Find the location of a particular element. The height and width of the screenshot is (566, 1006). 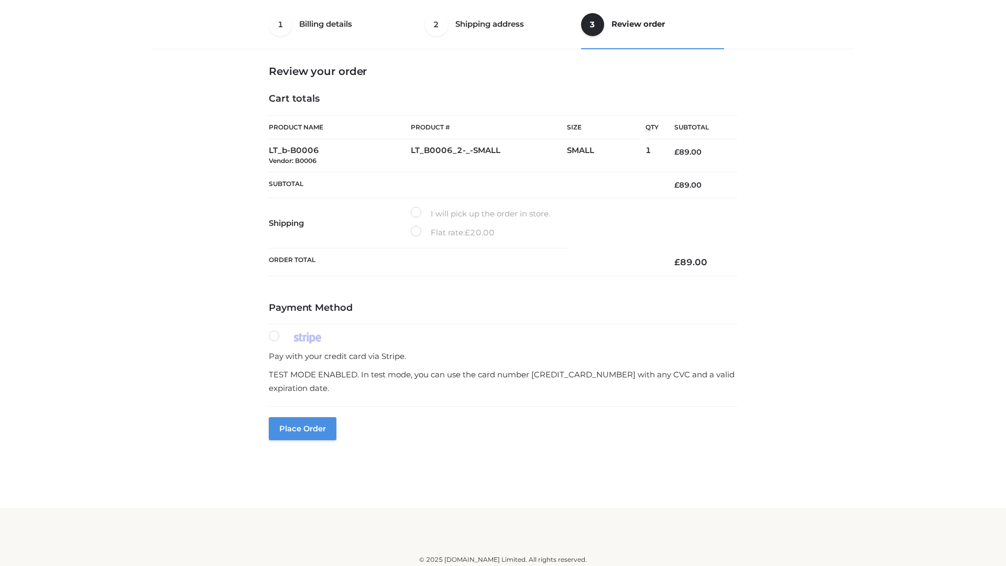

td: LT_b-B0006 is located at coordinates (340, 156).